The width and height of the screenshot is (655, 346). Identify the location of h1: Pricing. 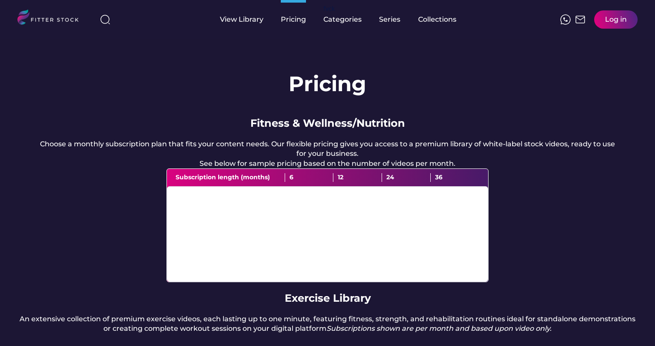
(327, 84).